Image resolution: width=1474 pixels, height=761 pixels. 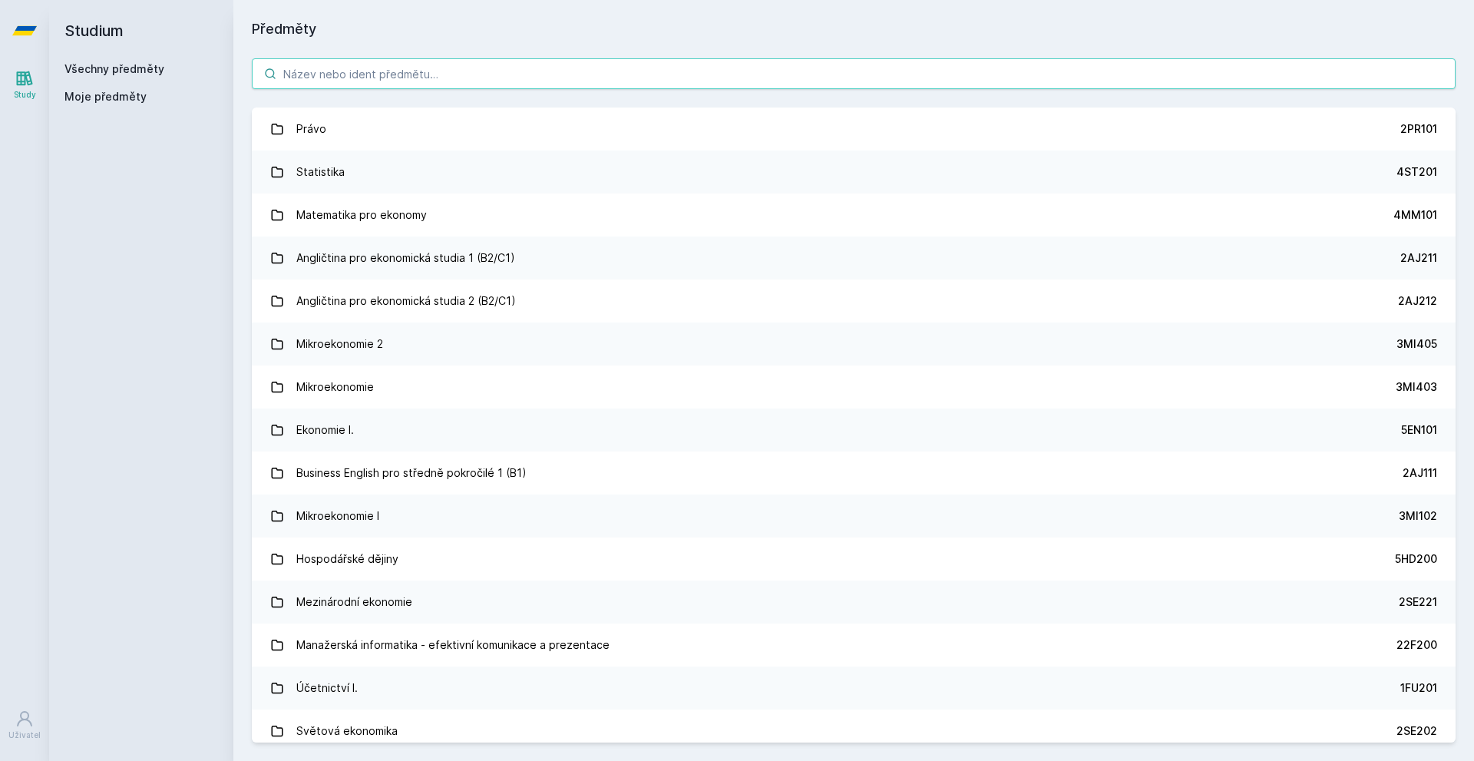 What do you see at coordinates (854, 645) in the screenshot?
I see `a: Manažerská informatika - efektivní komunikace a prezentace 22F200` at bounding box center [854, 645].